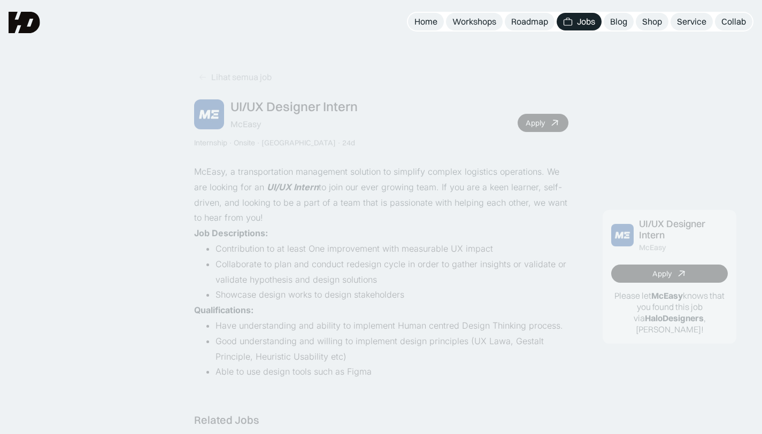 Image resolution: width=762 pixels, height=434 pixels. I want to click on div: Workshops, so click(474, 21).